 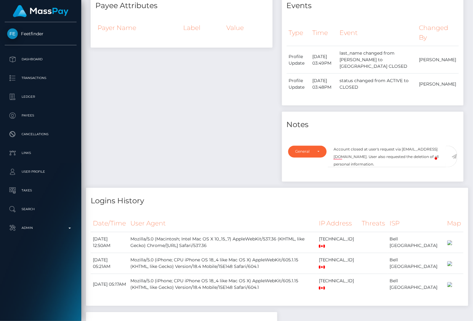 I want to click on th: IP Address, so click(x=338, y=224).